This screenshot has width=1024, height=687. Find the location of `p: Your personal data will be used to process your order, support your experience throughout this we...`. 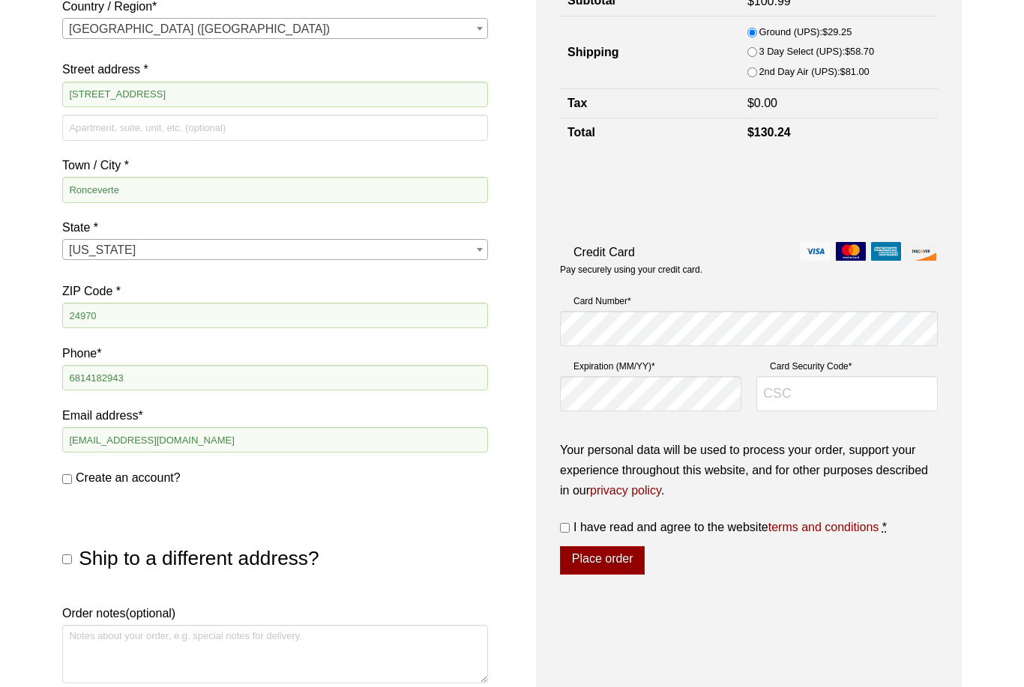

p: Your personal data will be used to process your order, support your experience throughout this we... is located at coordinates (749, 471).